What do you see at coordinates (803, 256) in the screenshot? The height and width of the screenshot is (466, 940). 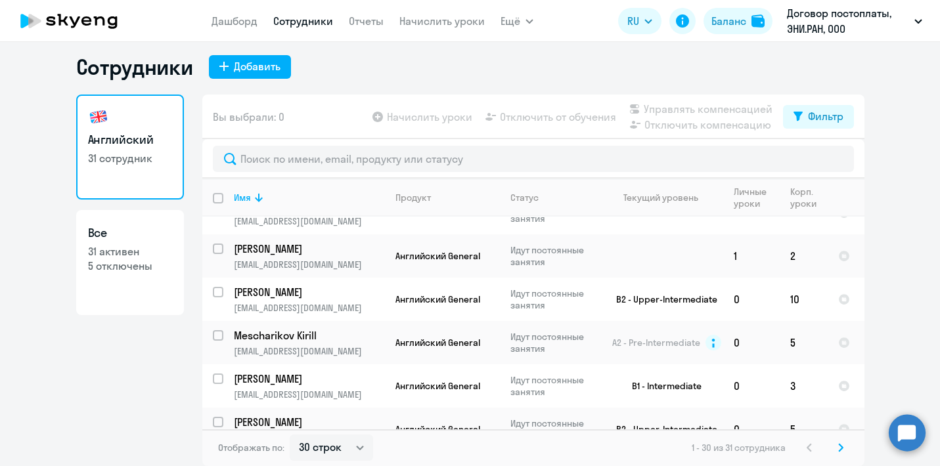 I see `td: 2` at bounding box center [803, 256].